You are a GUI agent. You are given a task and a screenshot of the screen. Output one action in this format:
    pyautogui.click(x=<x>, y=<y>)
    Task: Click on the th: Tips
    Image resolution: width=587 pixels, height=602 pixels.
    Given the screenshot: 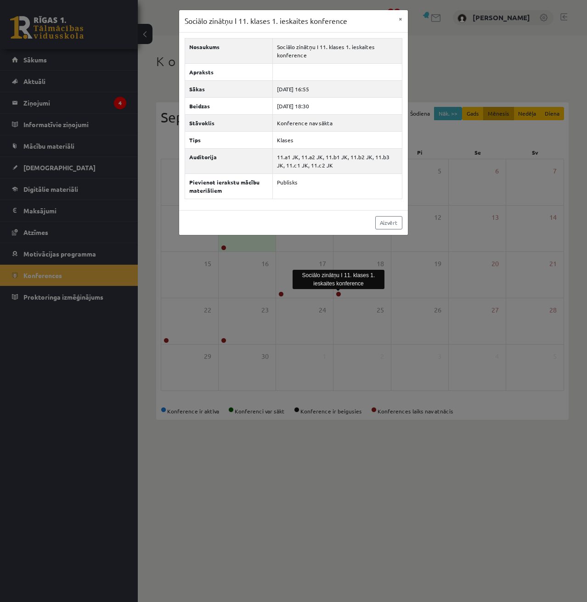 What is the action you would take?
    pyautogui.click(x=229, y=140)
    